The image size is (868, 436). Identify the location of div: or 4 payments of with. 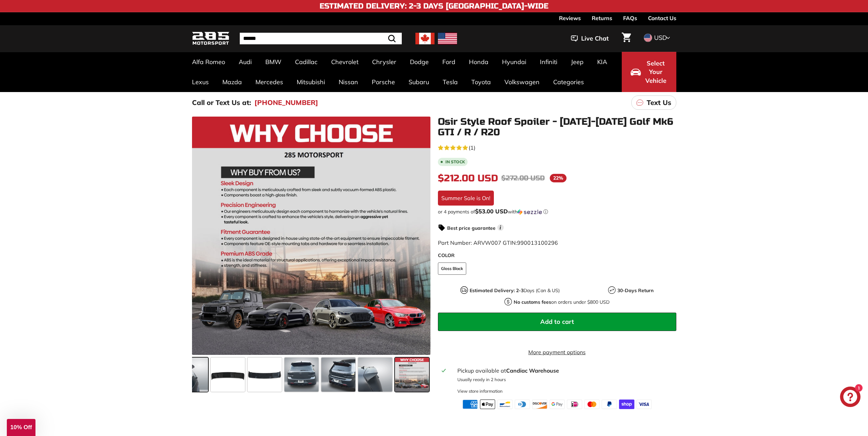
(557, 212).